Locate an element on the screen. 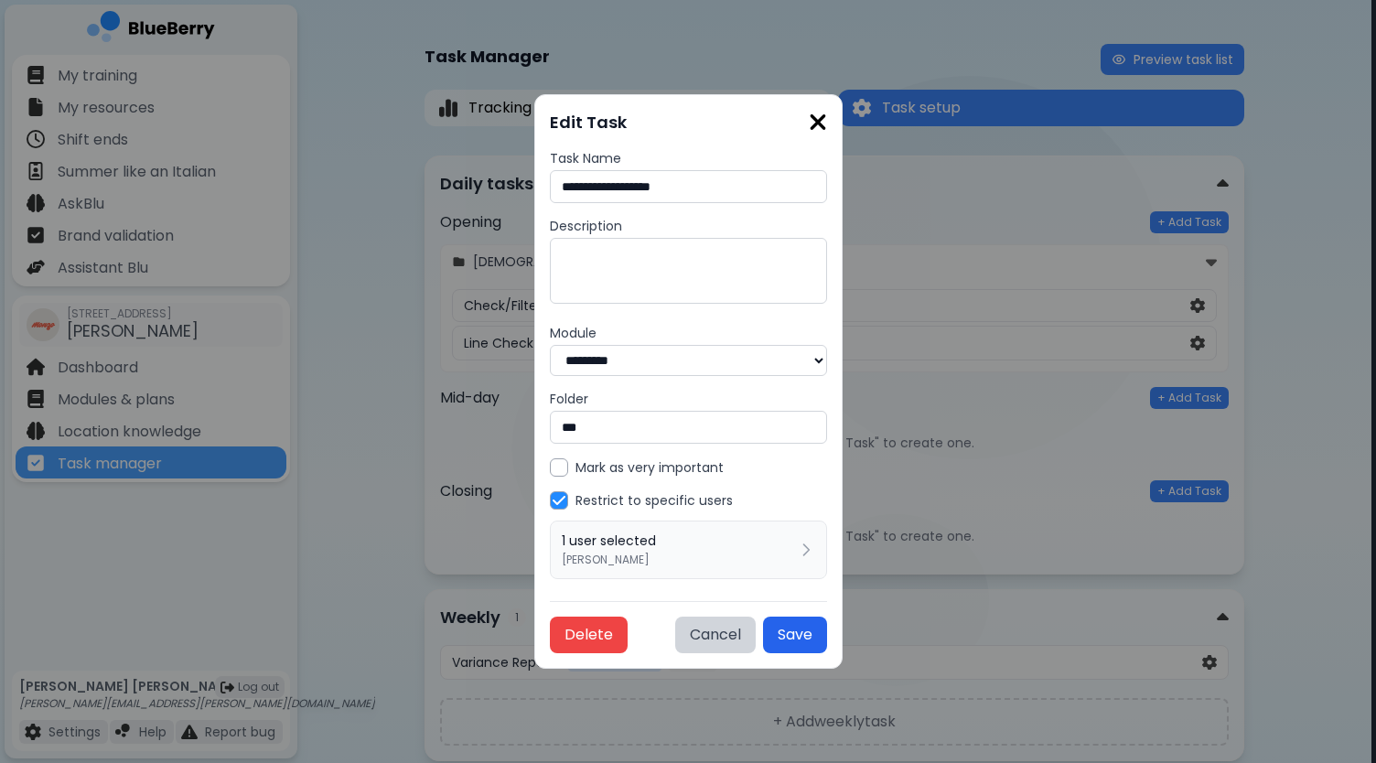 Image resolution: width=1376 pixels, height=763 pixels. label: Description is located at coordinates (688, 226).